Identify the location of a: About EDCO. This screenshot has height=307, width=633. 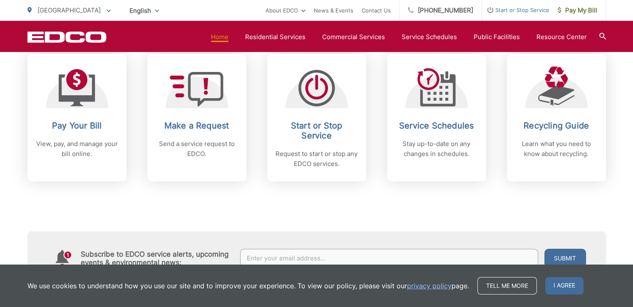
(285, 10).